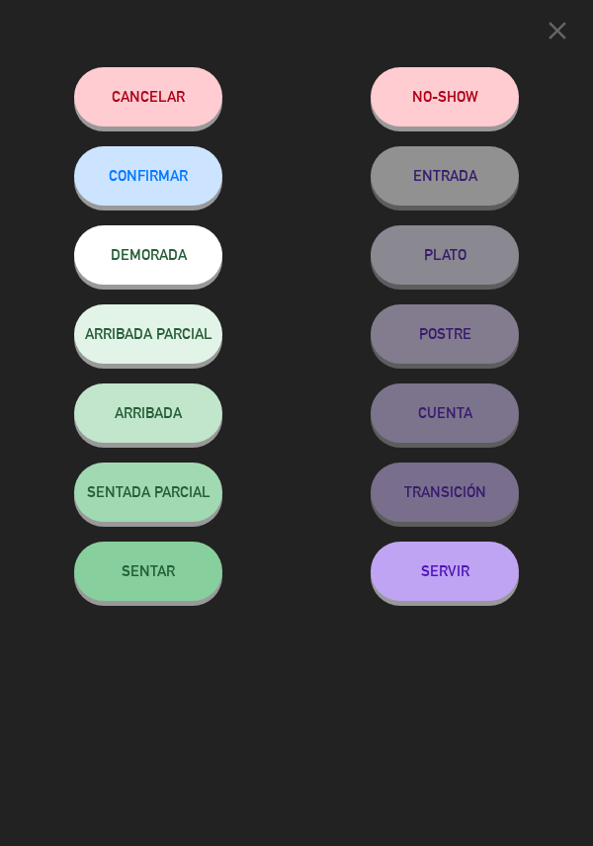  What do you see at coordinates (445, 571) in the screenshot?
I see `button: SERVIR` at bounding box center [445, 571].